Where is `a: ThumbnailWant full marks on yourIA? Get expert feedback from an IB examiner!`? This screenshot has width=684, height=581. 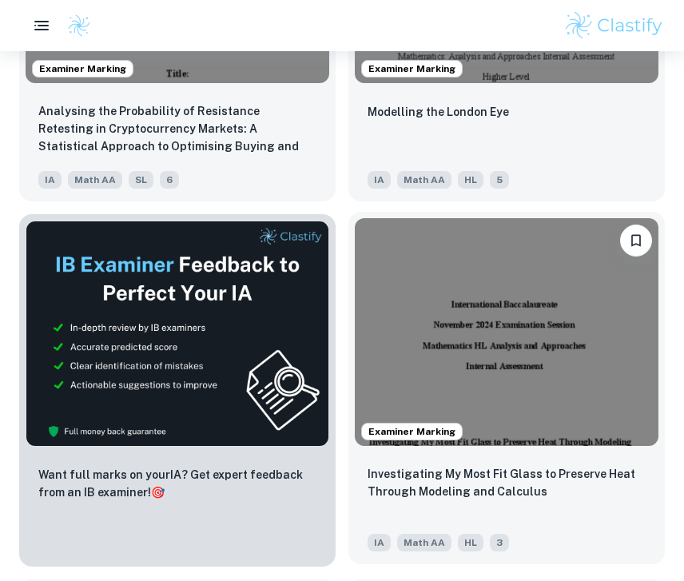 a: ThumbnailWant full marks on yourIA? Get expert feedback from an IB examiner! is located at coordinates (177, 390).